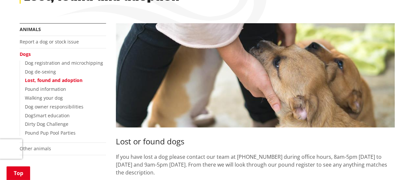  What do you see at coordinates (25, 54) in the screenshot?
I see `a: Dogs` at bounding box center [25, 54].